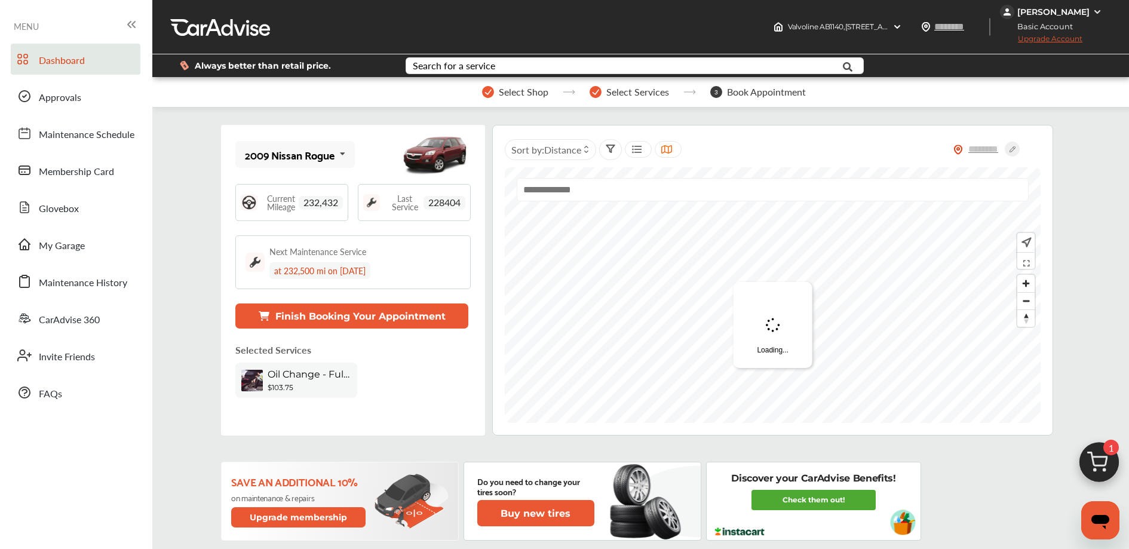  I want to click on img: location_vector.a44bc228.svg, so click(926, 27).